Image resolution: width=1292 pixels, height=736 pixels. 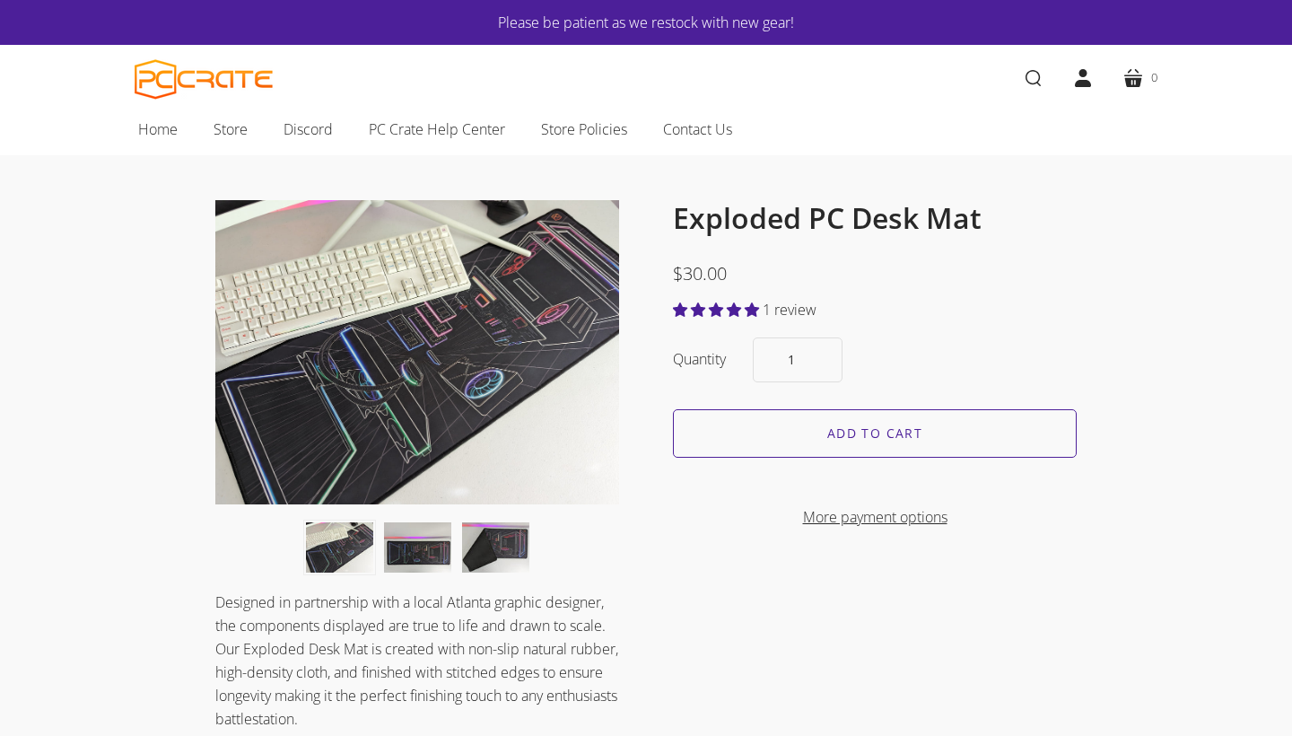 What do you see at coordinates (437, 129) in the screenshot?
I see `a: PC Crate Help Center` at bounding box center [437, 129].